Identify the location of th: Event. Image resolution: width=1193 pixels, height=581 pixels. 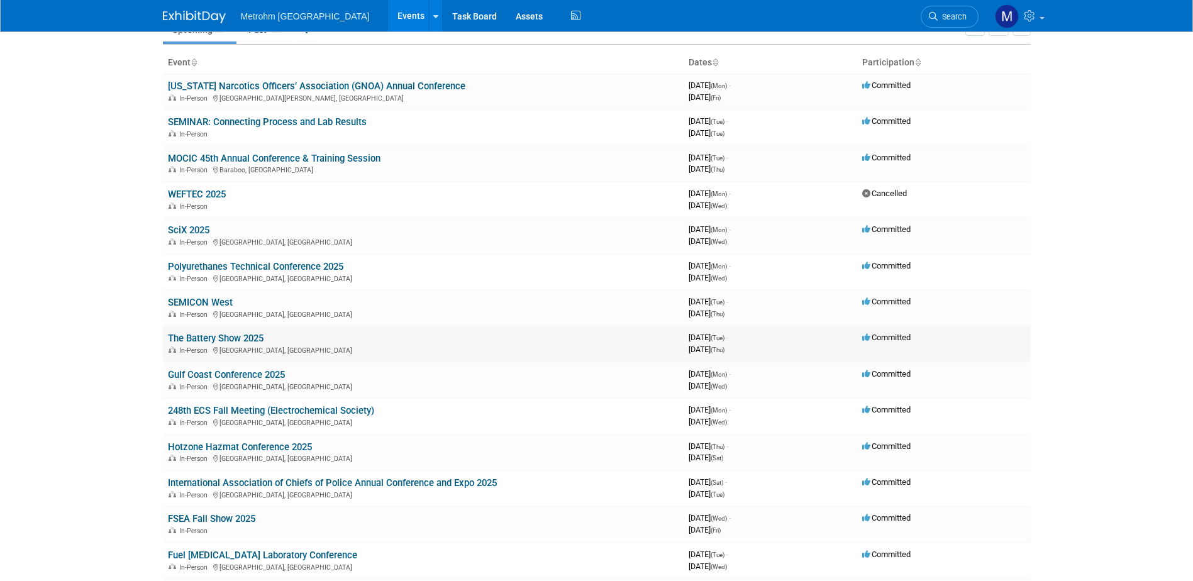
(423, 63).